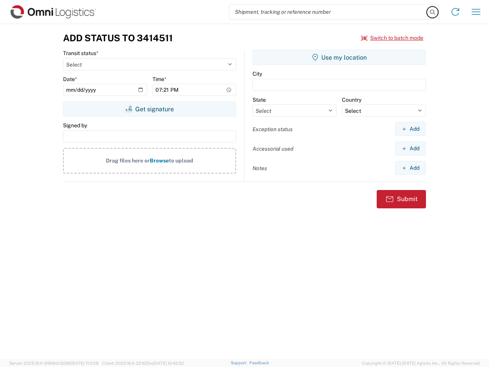 The height and width of the screenshot is (367, 489). Describe the element at coordinates (339, 57) in the screenshot. I see `button: Use my location` at that location.